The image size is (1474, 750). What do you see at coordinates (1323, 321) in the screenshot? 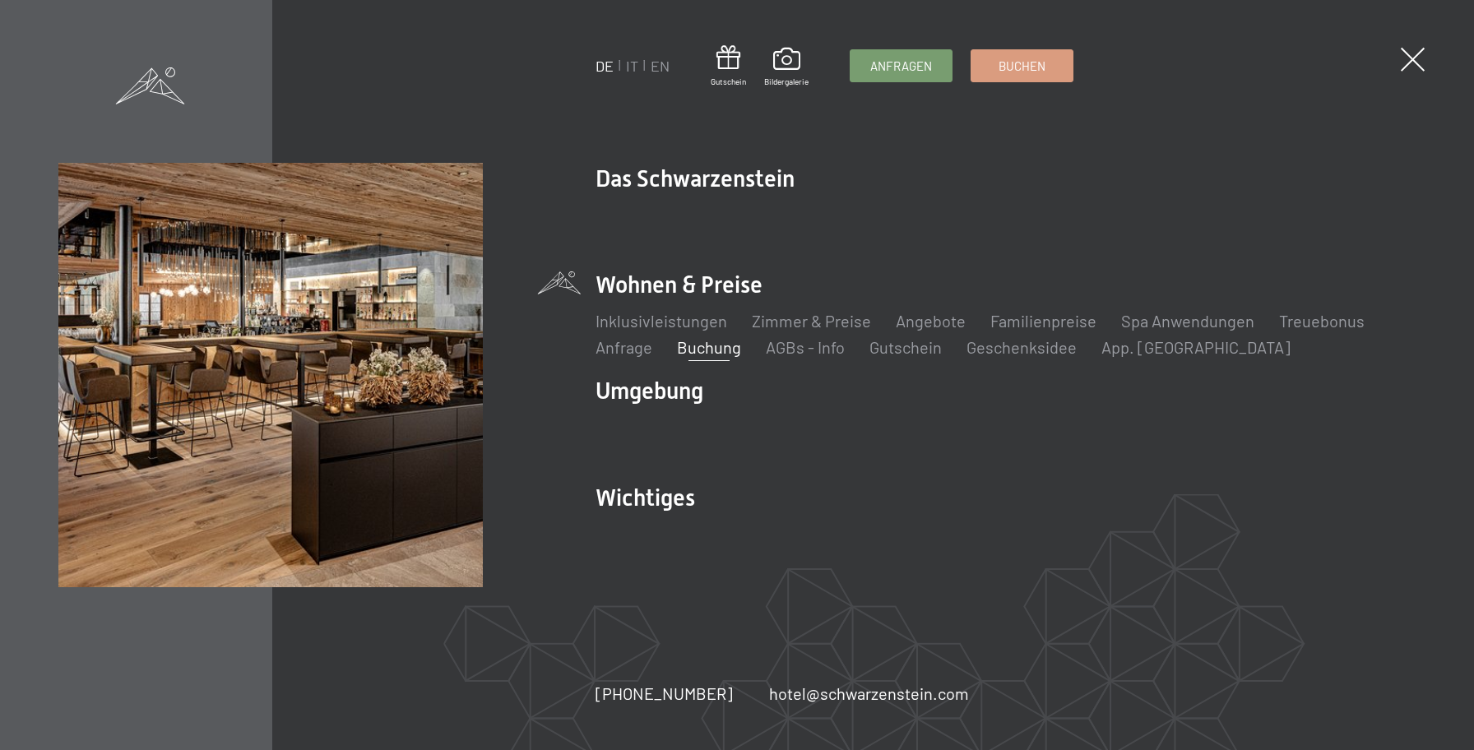
I see `a: Treuebonus` at bounding box center [1323, 321].